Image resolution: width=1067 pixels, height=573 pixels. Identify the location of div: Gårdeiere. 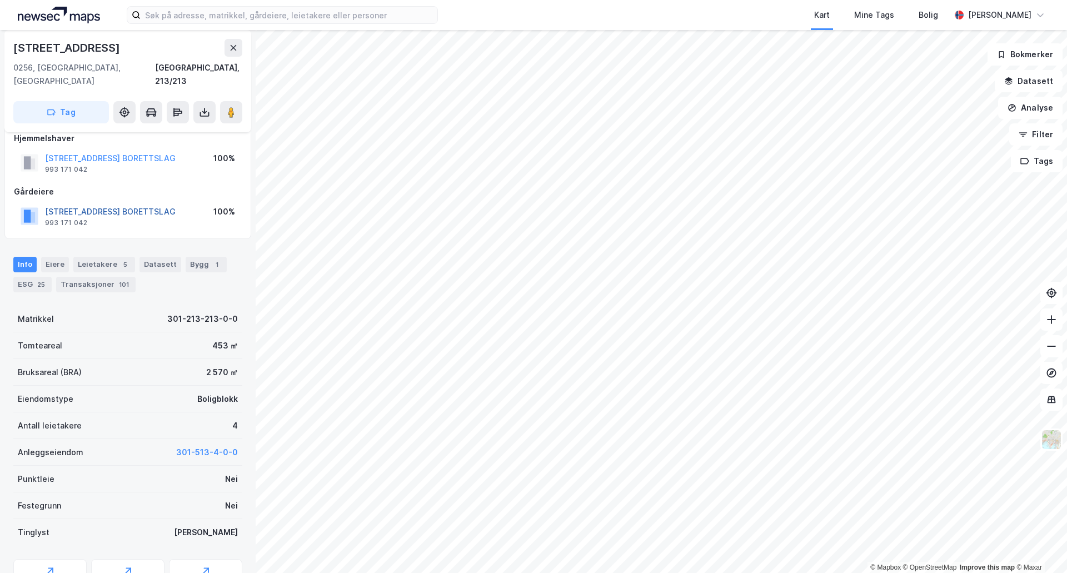
(128, 192).